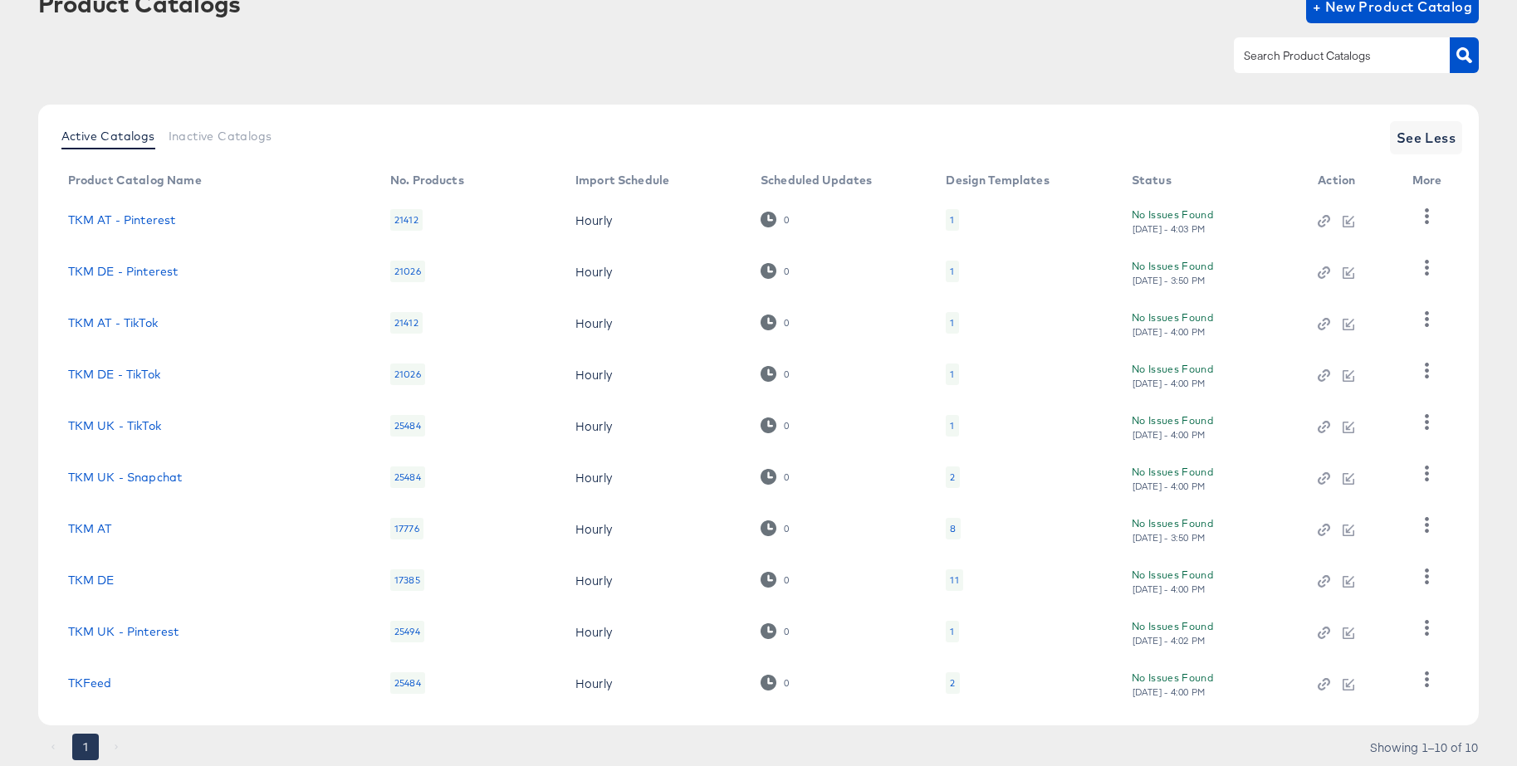  What do you see at coordinates (108, 136) in the screenshot?
I see `span: Active Catalogs` at bounding box center [108, 136].